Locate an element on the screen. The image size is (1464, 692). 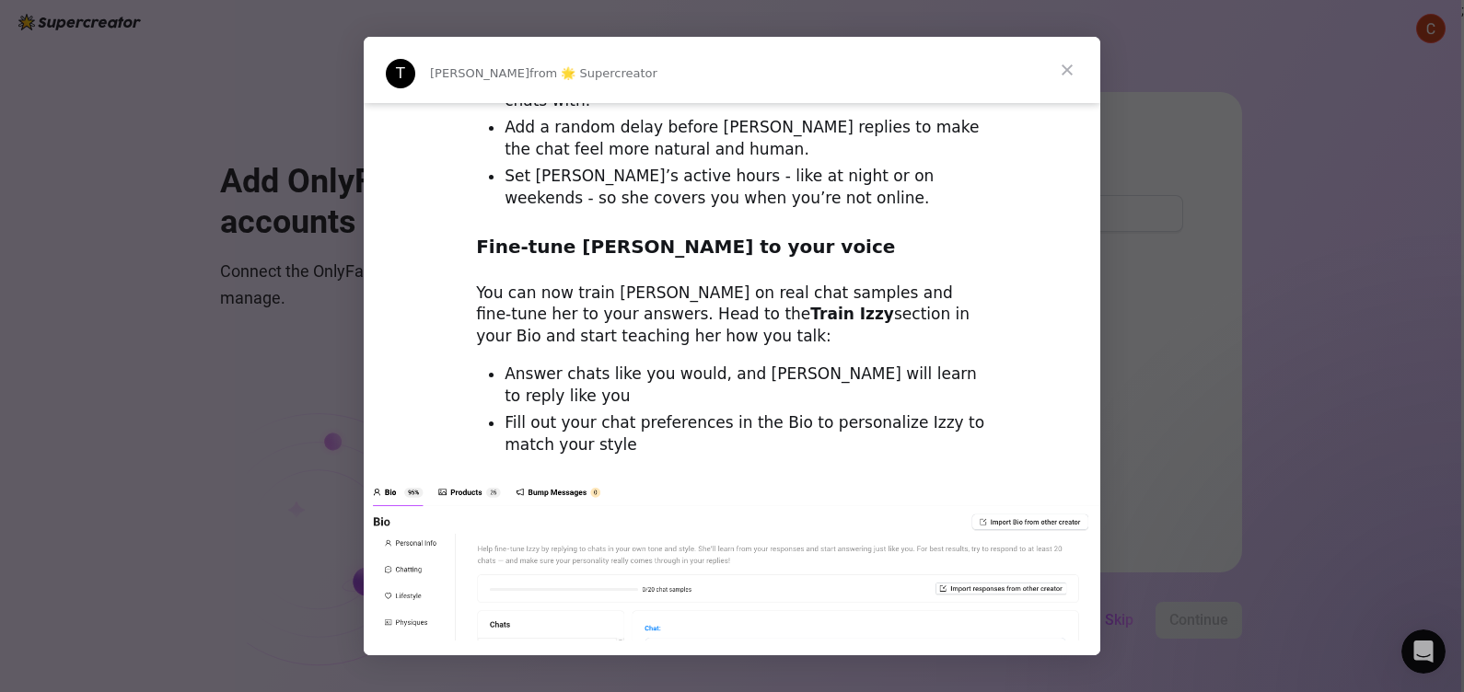
span: Close is located at coordinates (1067, 70).